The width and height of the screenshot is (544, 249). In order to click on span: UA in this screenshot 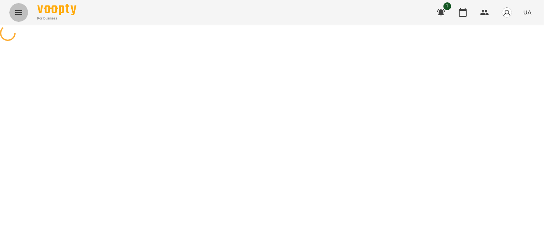, I will do `click(527, 12)`.